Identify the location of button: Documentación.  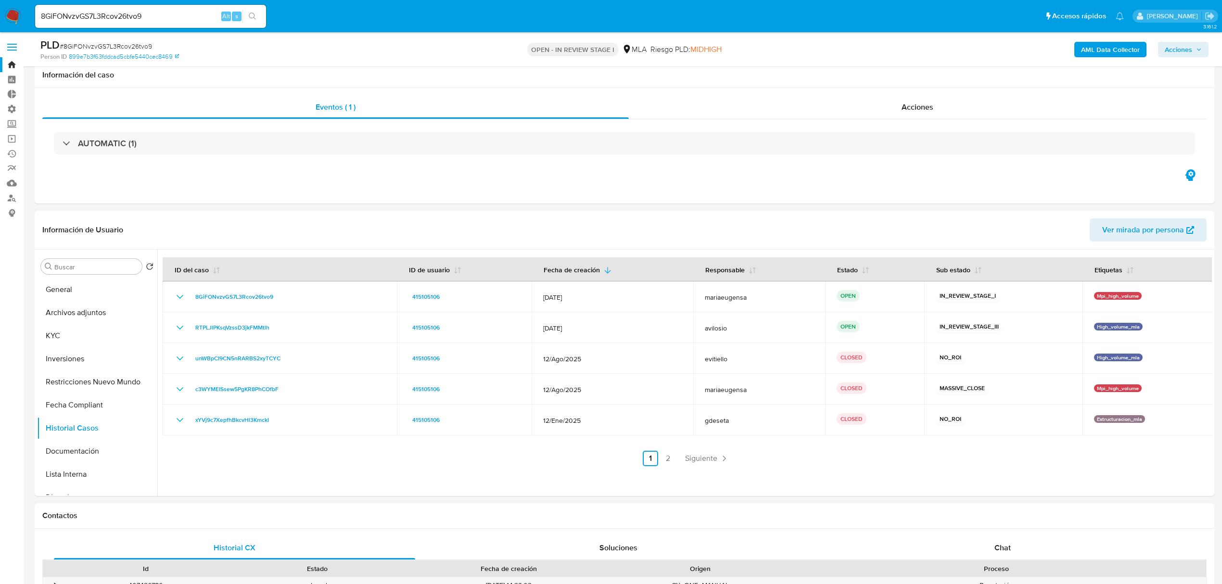
(97, 451).